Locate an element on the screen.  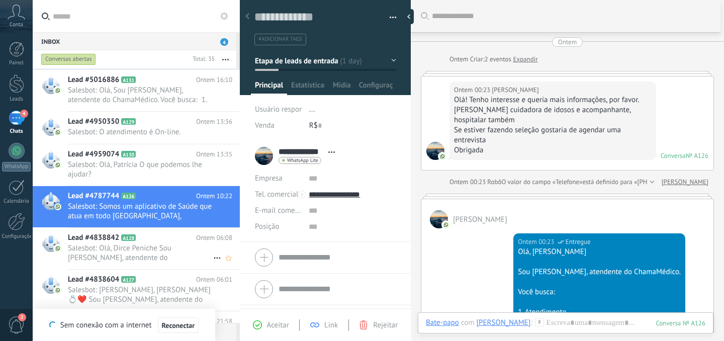
span: Lead #4787744 is located at coordinates (93, 196).